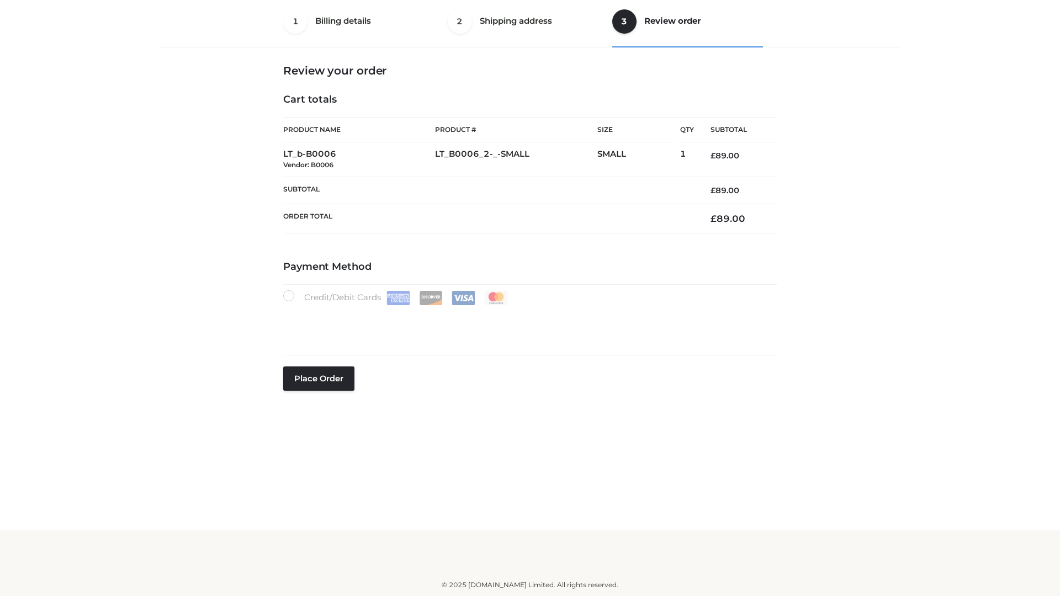 This screenshot has width=1060, height=596. What do you see at coordinates (687, 130) in the screenshot?
I see `th: Qty` at bounding box center [687, 130].